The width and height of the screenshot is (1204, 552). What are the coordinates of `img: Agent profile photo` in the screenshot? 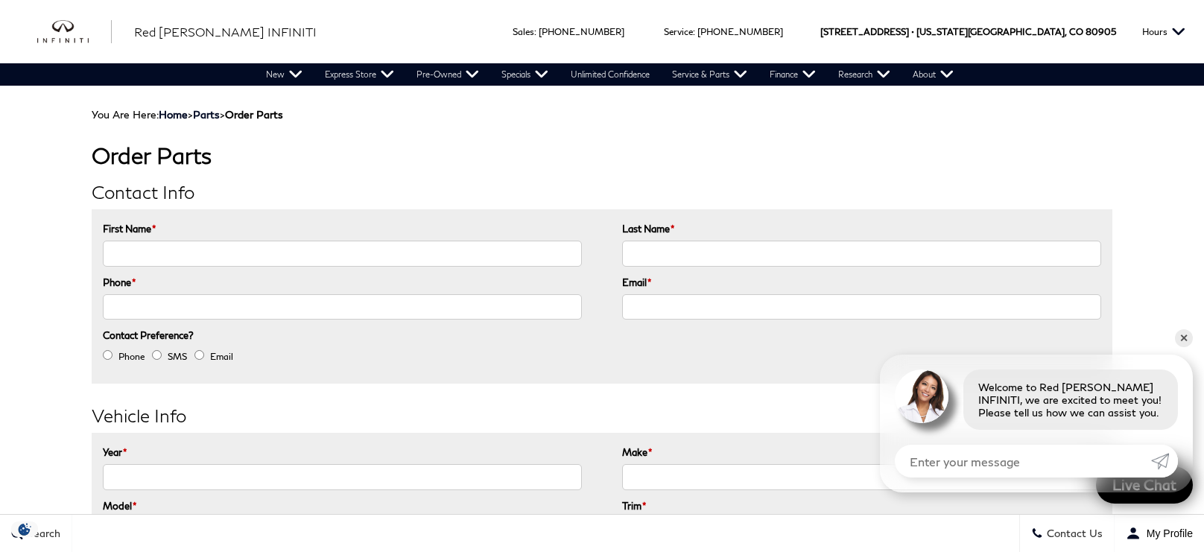 It's located at (921, 396).